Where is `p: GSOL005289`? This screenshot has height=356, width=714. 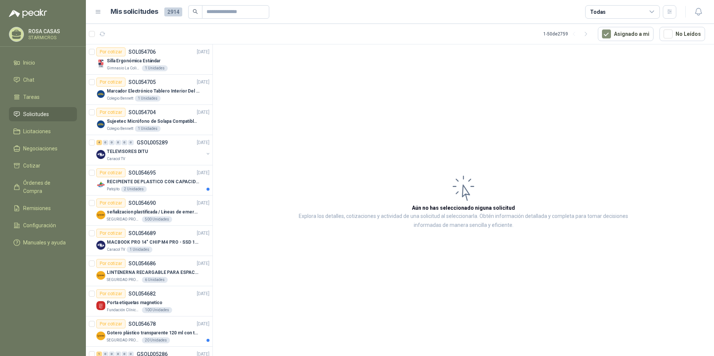 p: GSOL005289 is located at coordinates (152, 143).